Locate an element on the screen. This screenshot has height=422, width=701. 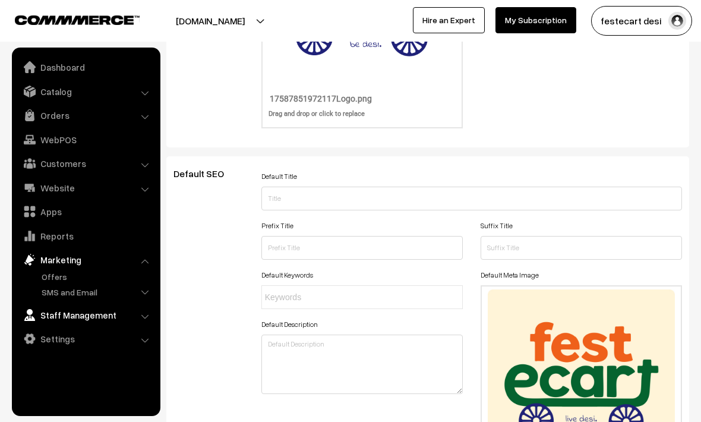
a: My Subscription is located at coordinates (536, 20).